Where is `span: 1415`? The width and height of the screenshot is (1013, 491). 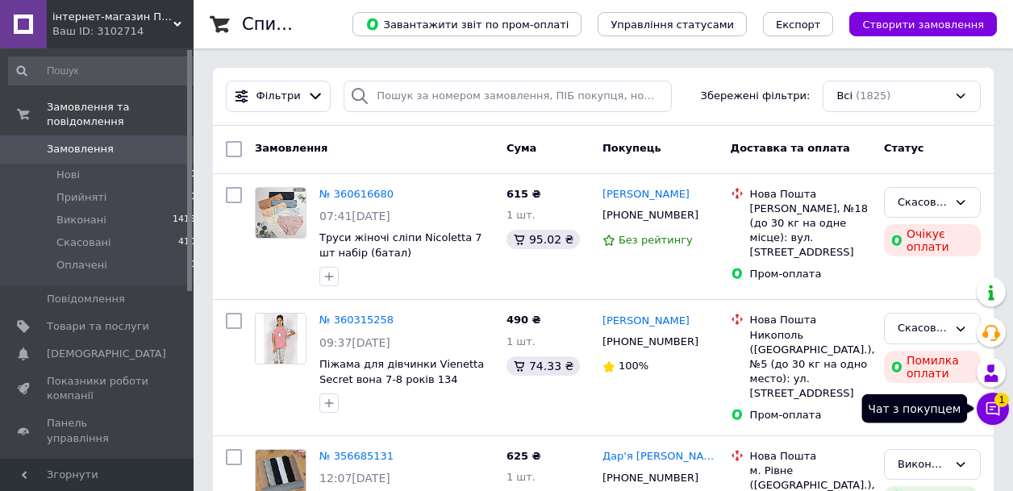
span: 1415 is located at coordinates (184, 220).